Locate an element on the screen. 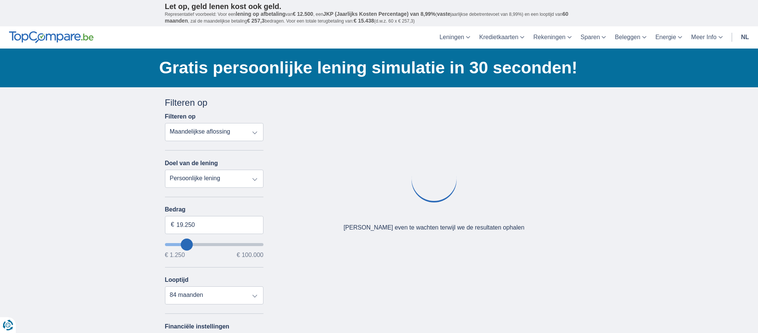  a: wantToBorrow is located at coordinates (214, 244).